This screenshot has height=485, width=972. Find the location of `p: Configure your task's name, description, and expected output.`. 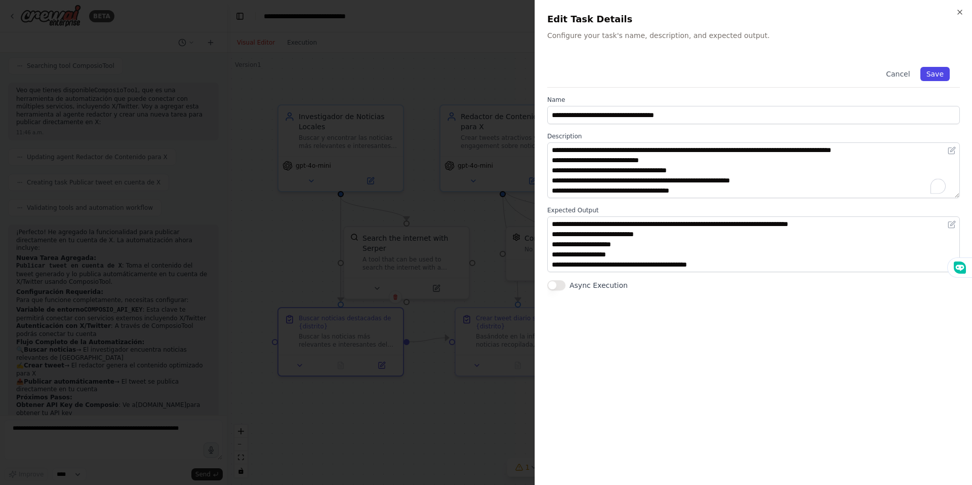

p: Configure your task's name, description, and expected output. is located at coordinates (754, 35).